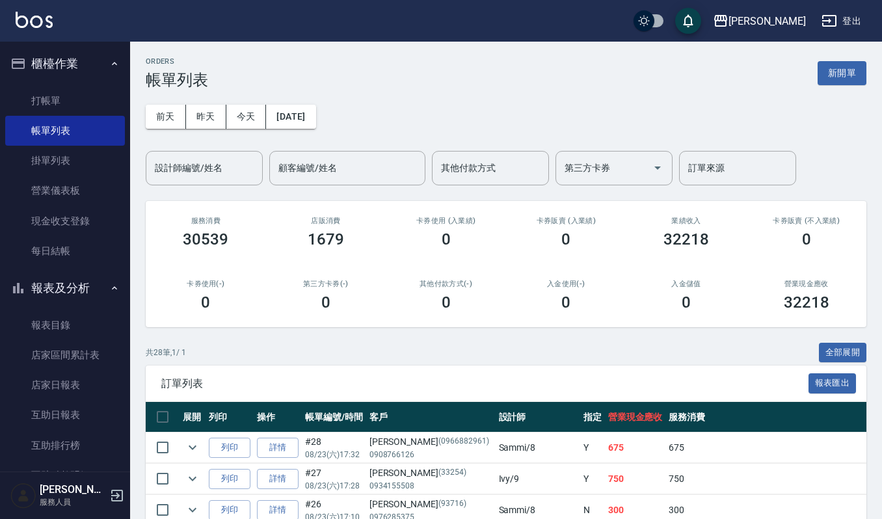  Describe the element at coordinates (65, 64) in the screenshot. I see `button: 櫃檯作業` at that location.